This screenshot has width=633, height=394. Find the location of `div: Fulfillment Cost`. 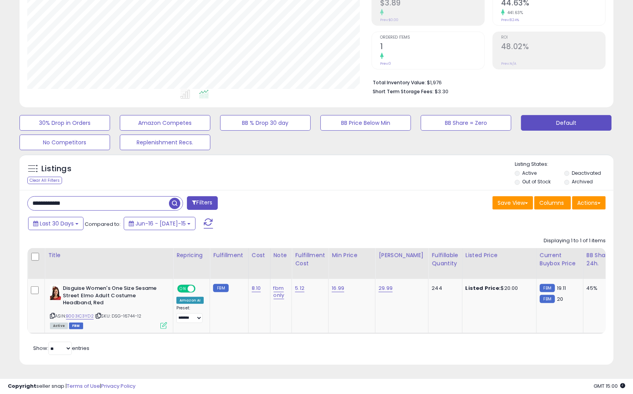

div: Fulfillment Cost is located at coordinates (310, 259).